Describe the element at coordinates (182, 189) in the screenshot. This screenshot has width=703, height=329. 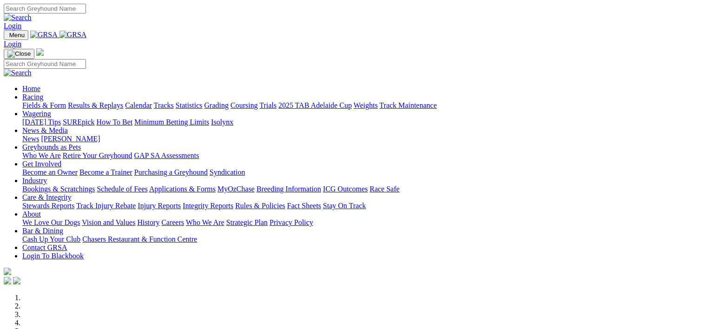
I see `a: Applications & Forms` at that location.